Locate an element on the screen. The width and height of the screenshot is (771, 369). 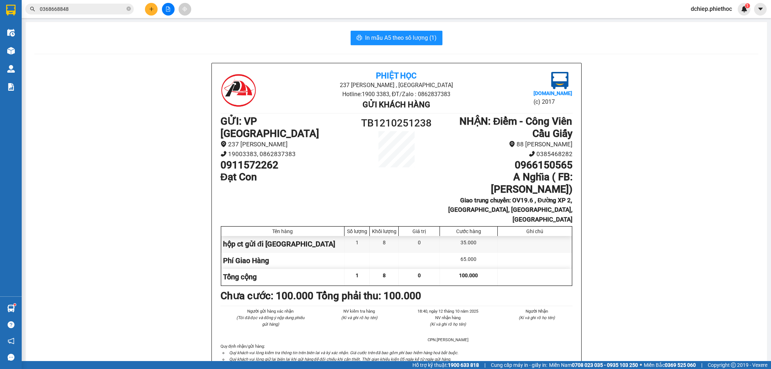
h1: 0966150565 is located at coordinates (506, 165).